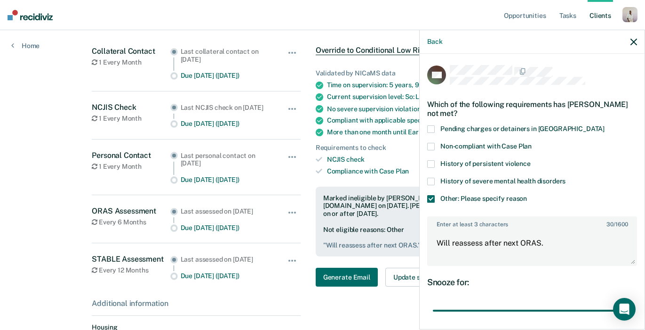 Image resolution: width=645 pixels, height=330 pixels. Describe the element at coordinates (431, 237) in the screenshot. I see `div: Not eligible reasons: Other` at that location.